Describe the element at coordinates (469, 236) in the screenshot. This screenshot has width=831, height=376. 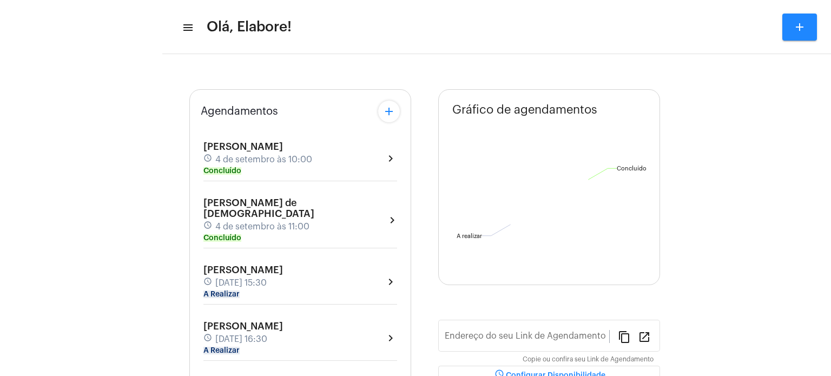
I see `text: A realizar` at that location.